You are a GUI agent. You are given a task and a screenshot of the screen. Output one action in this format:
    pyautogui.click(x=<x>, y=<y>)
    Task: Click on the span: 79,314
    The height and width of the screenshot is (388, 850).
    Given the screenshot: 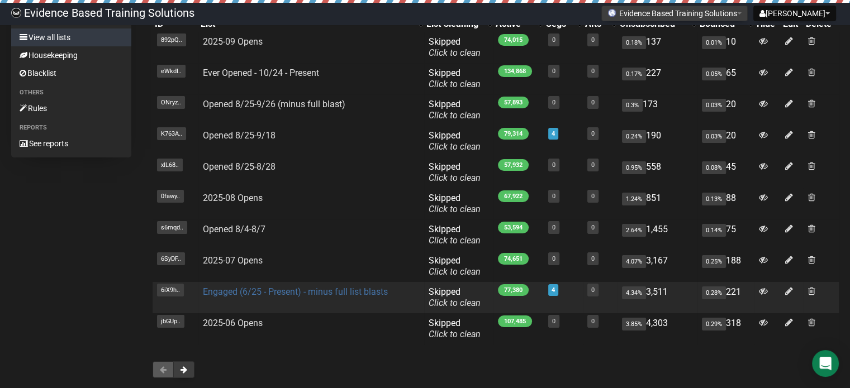 What is the action you would take?
    pyautogui.click(x=513, y=134)
    